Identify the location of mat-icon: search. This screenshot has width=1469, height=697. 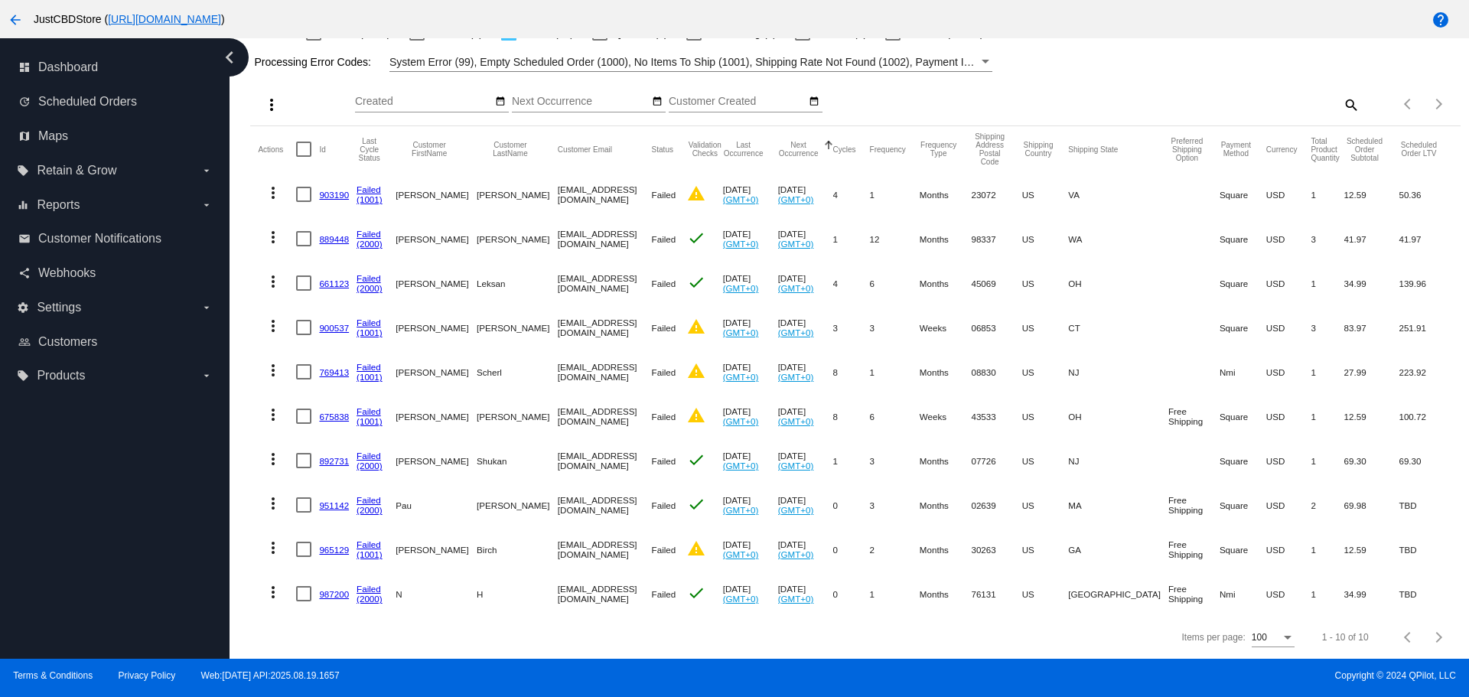
(1350, 104).